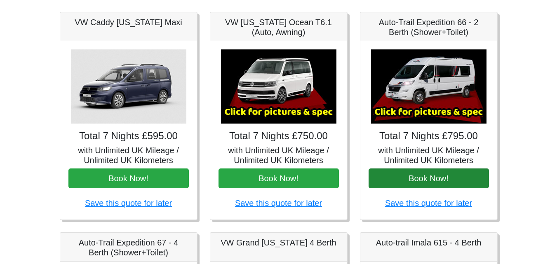 Image resolution: width=557 pixels, height=264 pixels. Describe the element at coordinates (429, 87) in the screenshot. I see `img: Auto-Trail Expedition 66 - 2 Berth (Shower+Toilet)` at that location.